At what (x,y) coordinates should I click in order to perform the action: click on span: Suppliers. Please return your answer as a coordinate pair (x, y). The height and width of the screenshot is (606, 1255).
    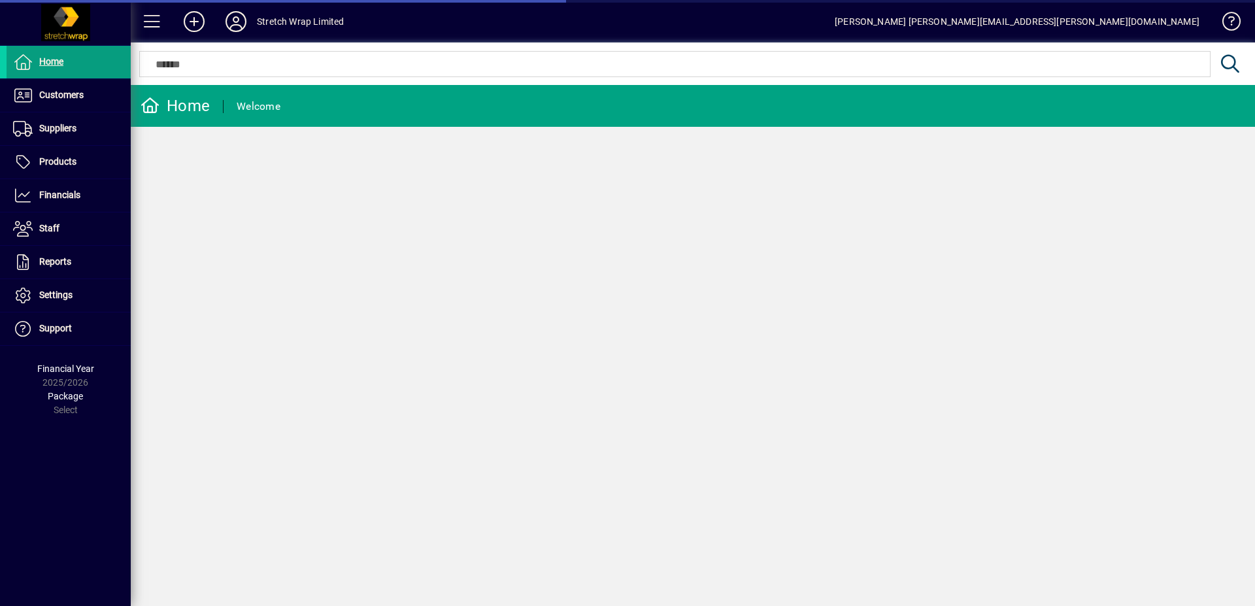
    Looking at the image, I should click on (58, 128).